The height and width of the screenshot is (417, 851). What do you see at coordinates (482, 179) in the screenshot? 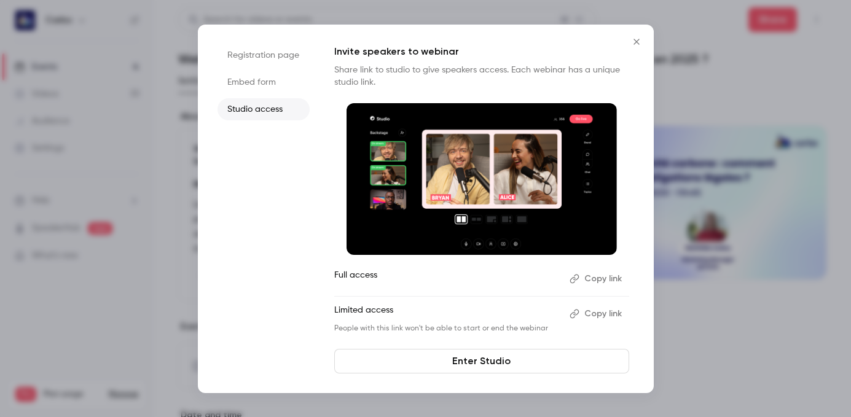
I see `img: Invite speakers to webinar` at bounding box center [482, 179].